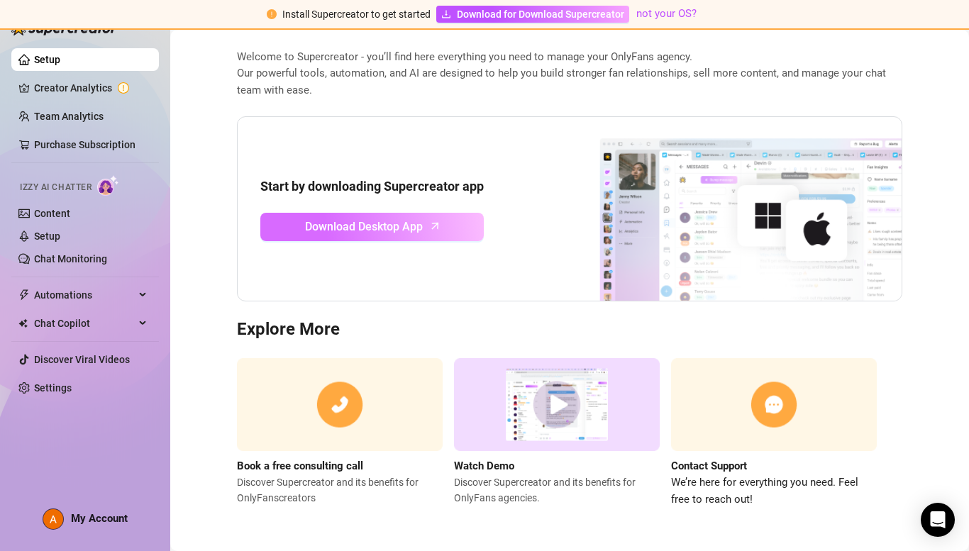 The image size is (969, 551). I want to click on a: Discover Viral Videos, so click(82, 360).